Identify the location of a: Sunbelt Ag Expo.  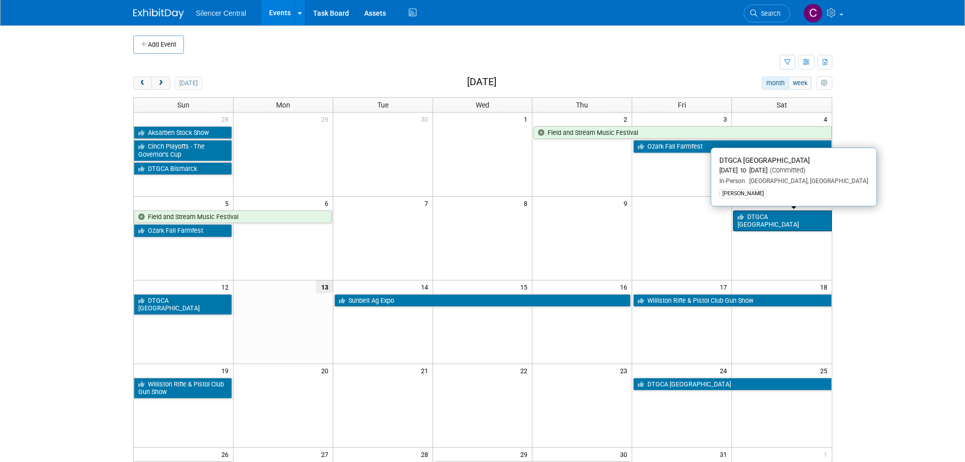
(483, 300).